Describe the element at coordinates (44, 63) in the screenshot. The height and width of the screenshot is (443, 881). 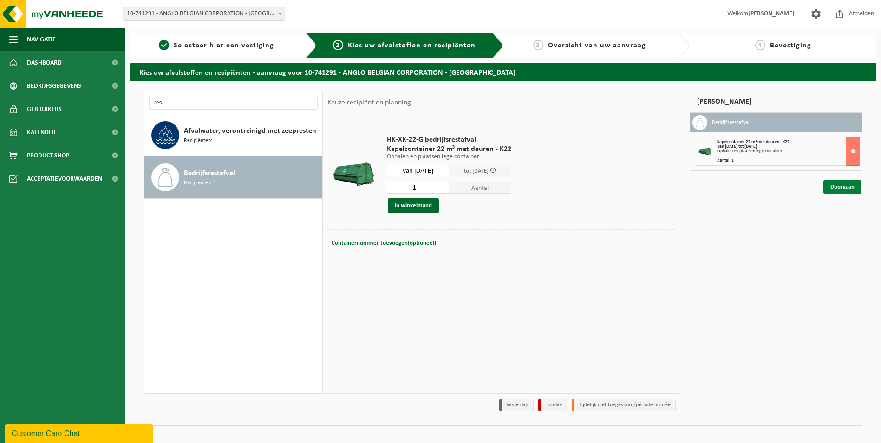
I see `span: Dashboard` at that location.